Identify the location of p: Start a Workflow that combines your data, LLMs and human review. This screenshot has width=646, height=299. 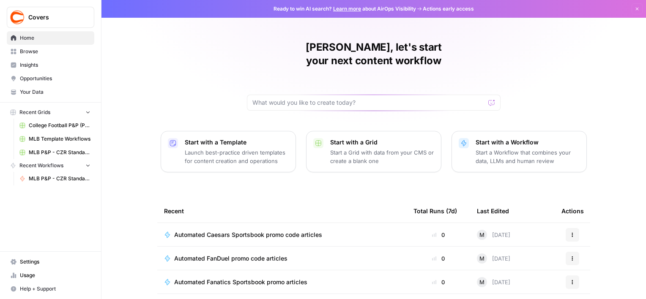
(527, 157).